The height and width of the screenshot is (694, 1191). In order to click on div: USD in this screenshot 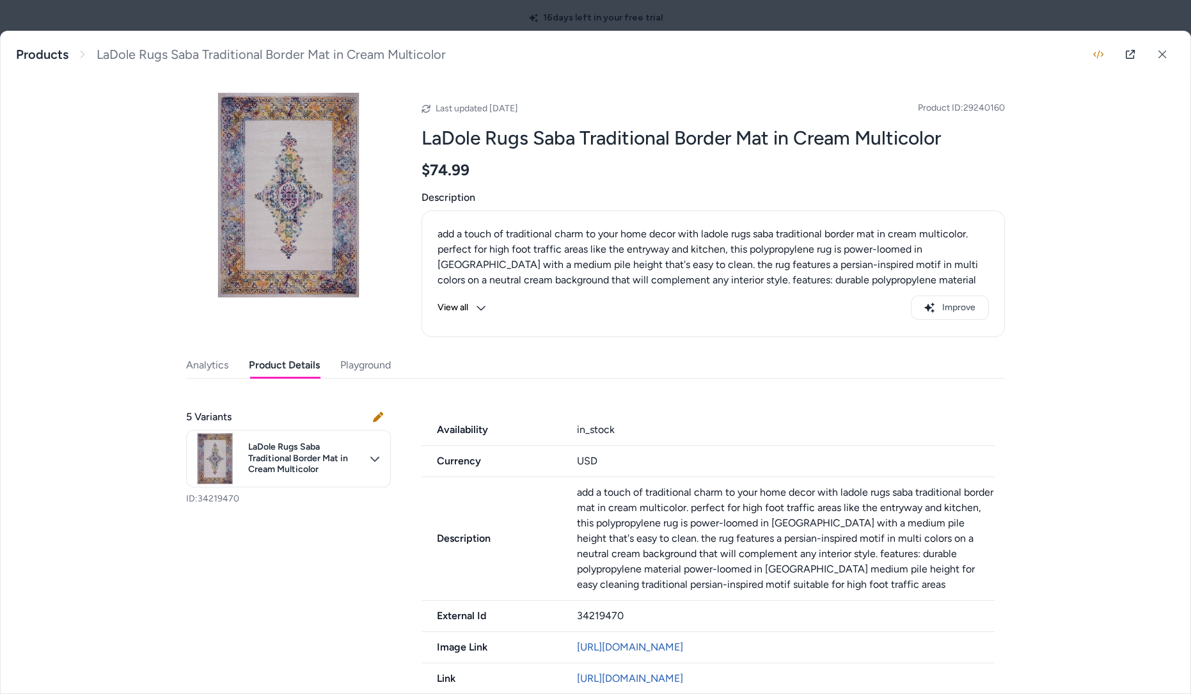, I will do `click(786, 461)`.